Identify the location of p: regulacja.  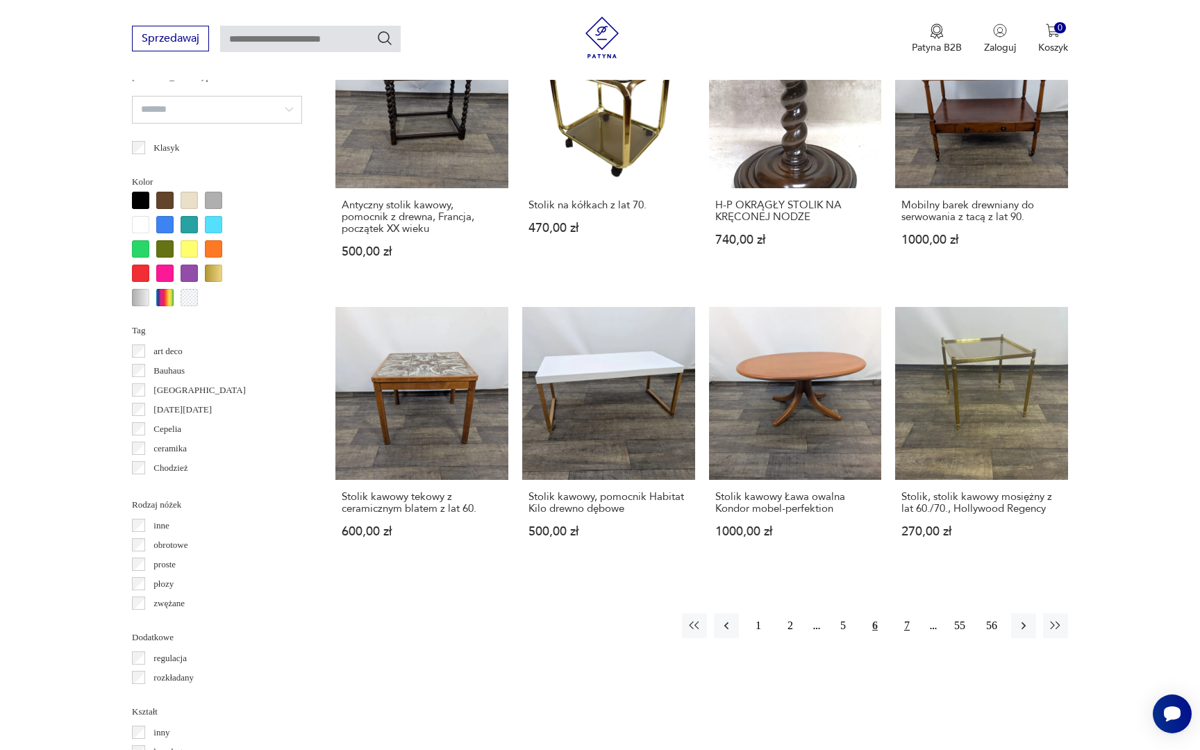
(170, 659).